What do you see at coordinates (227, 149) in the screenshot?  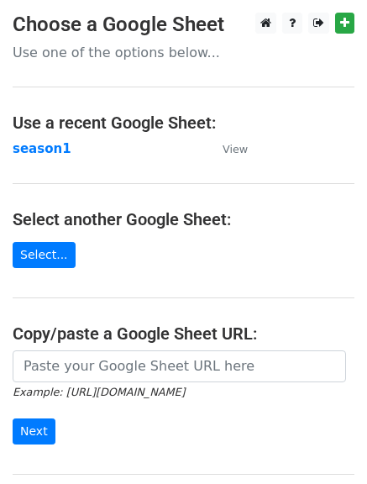 I see `a: View` at bounding box center [227, 149].